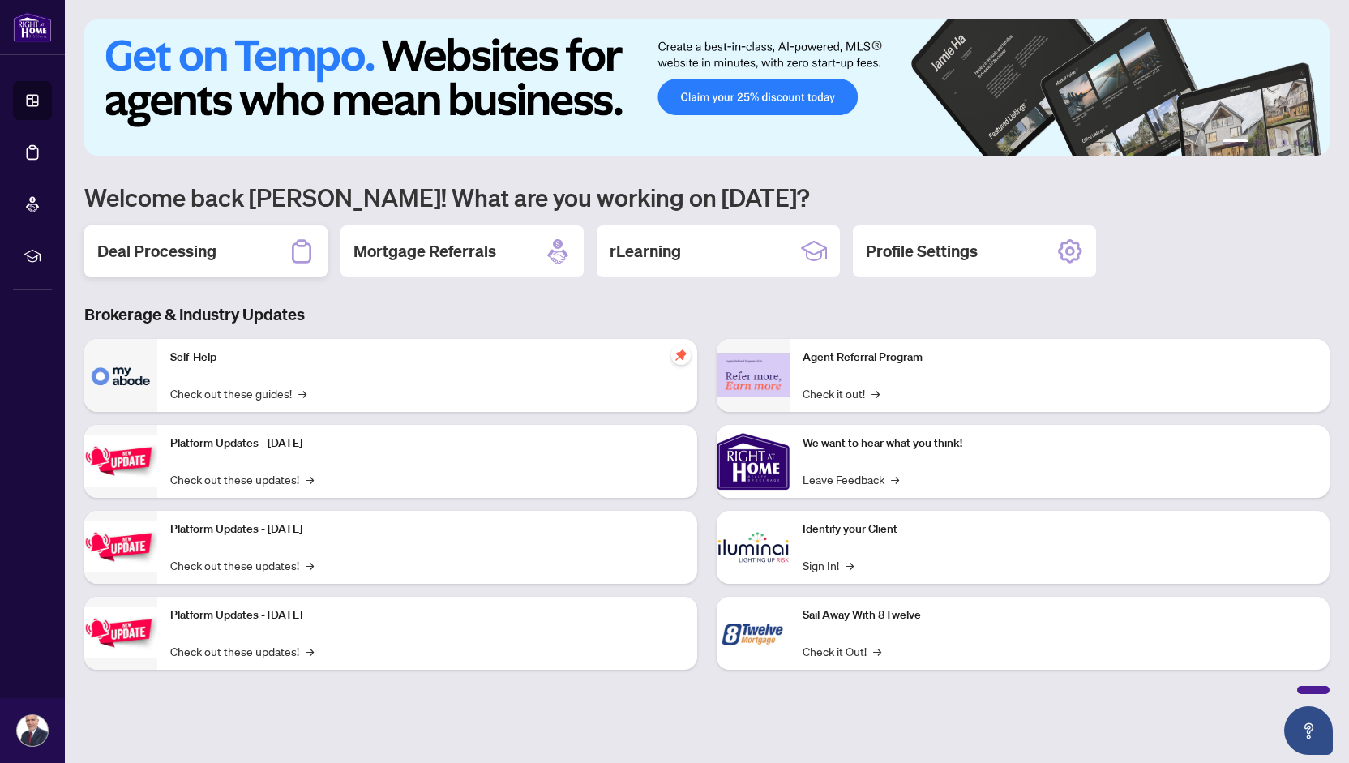  What do you see at coordinates (1310, 143) in the screenshot?
I see `button: 6` at bounding box center [1310, 143].